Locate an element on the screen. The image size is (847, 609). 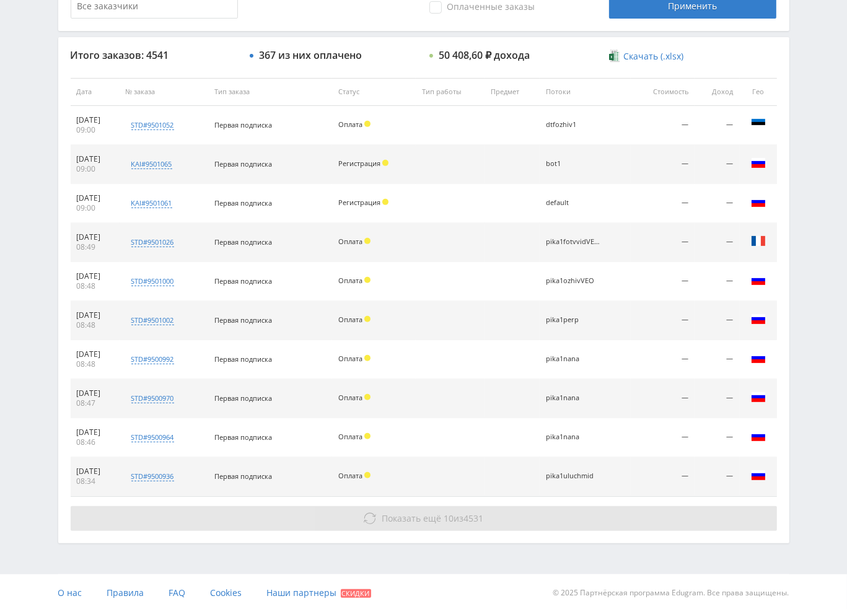
th: Гео is located at coordinates (758, 92).